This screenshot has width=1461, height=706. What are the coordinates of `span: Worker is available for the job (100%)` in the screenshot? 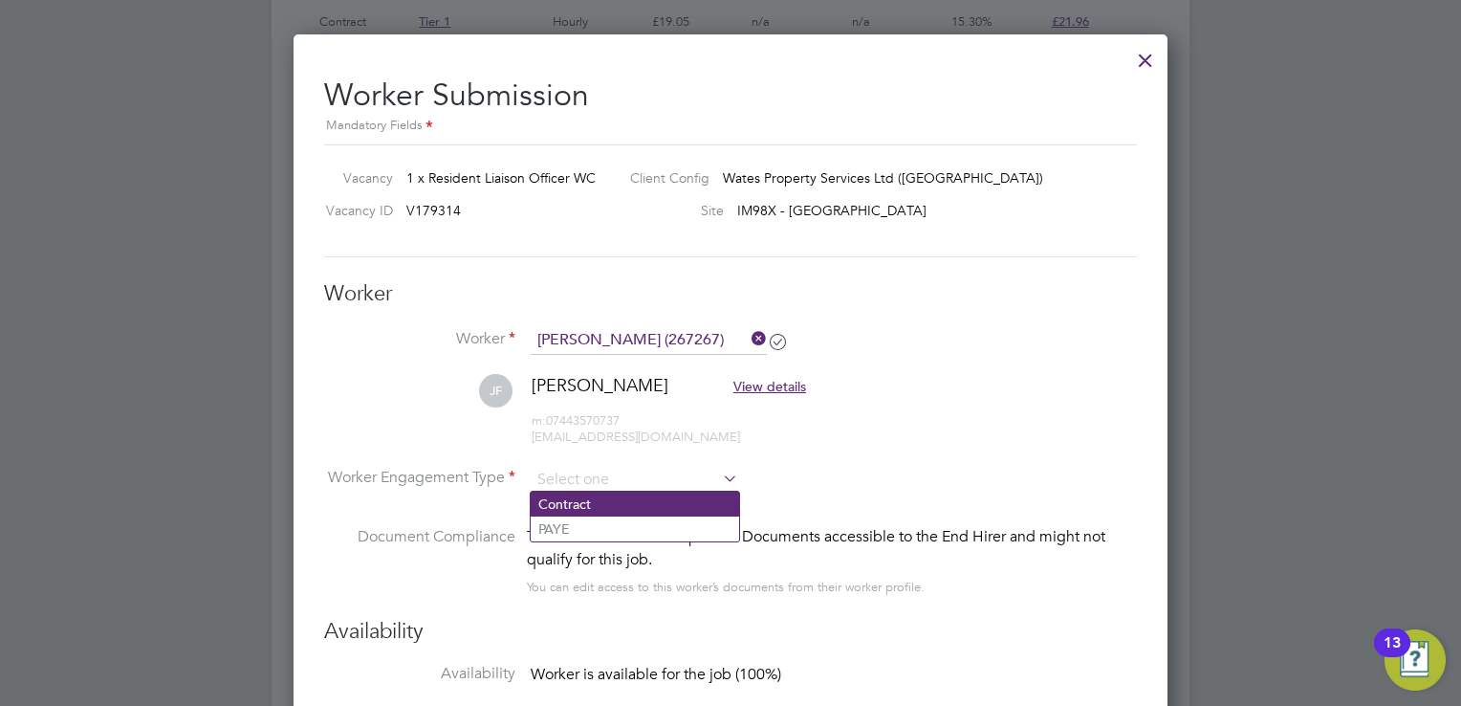 It's located at (656, 674).